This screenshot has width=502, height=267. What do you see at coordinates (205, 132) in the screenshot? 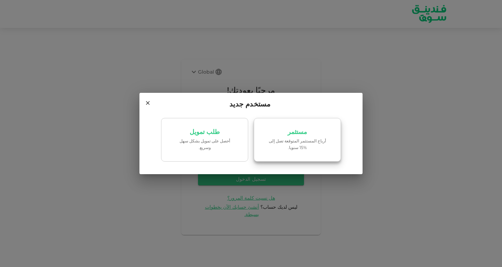
I see `p: طلب تمويل` at bounding box center [205, 132].